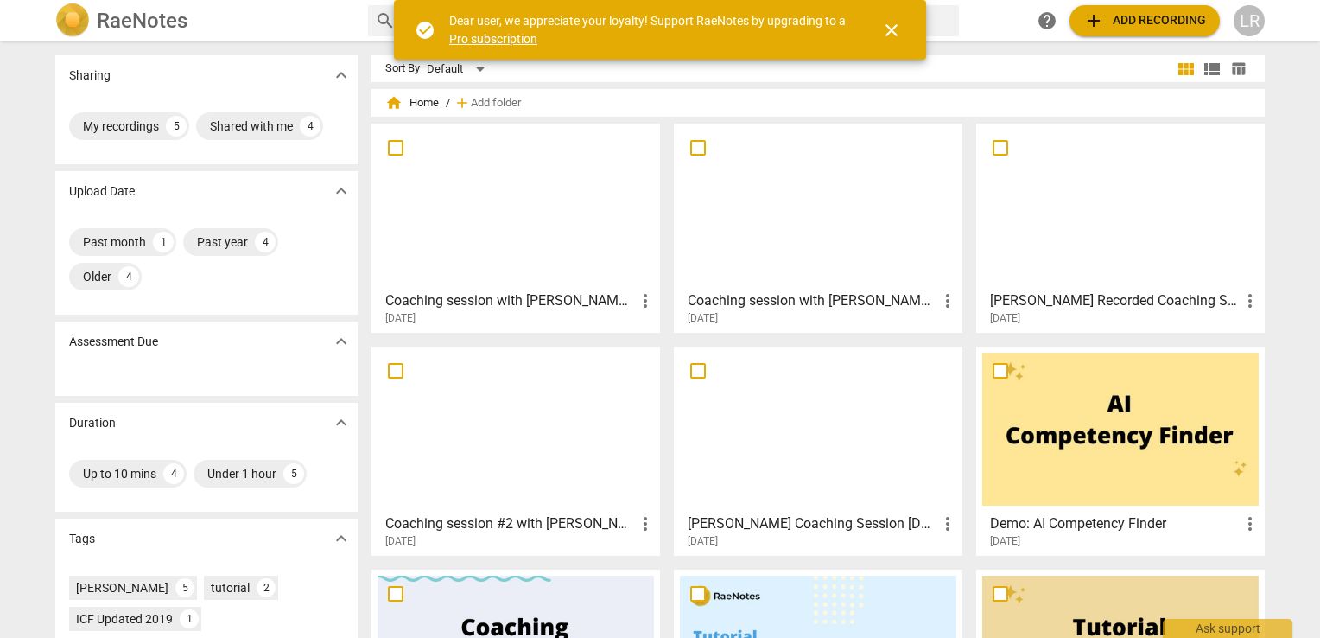 The width and height of the screenshot is (1320, 638). What do you see at coordinates (459, 69) in the screenshot?
I see `div: Default` at bounding box center [459, 69].